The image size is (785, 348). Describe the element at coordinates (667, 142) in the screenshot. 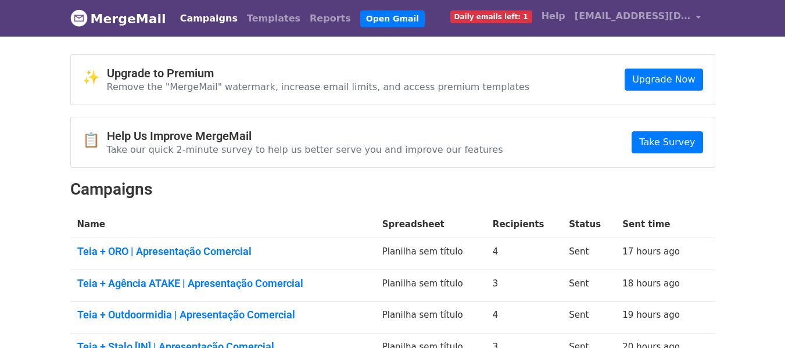

I see `a: Take Survey` at that location.